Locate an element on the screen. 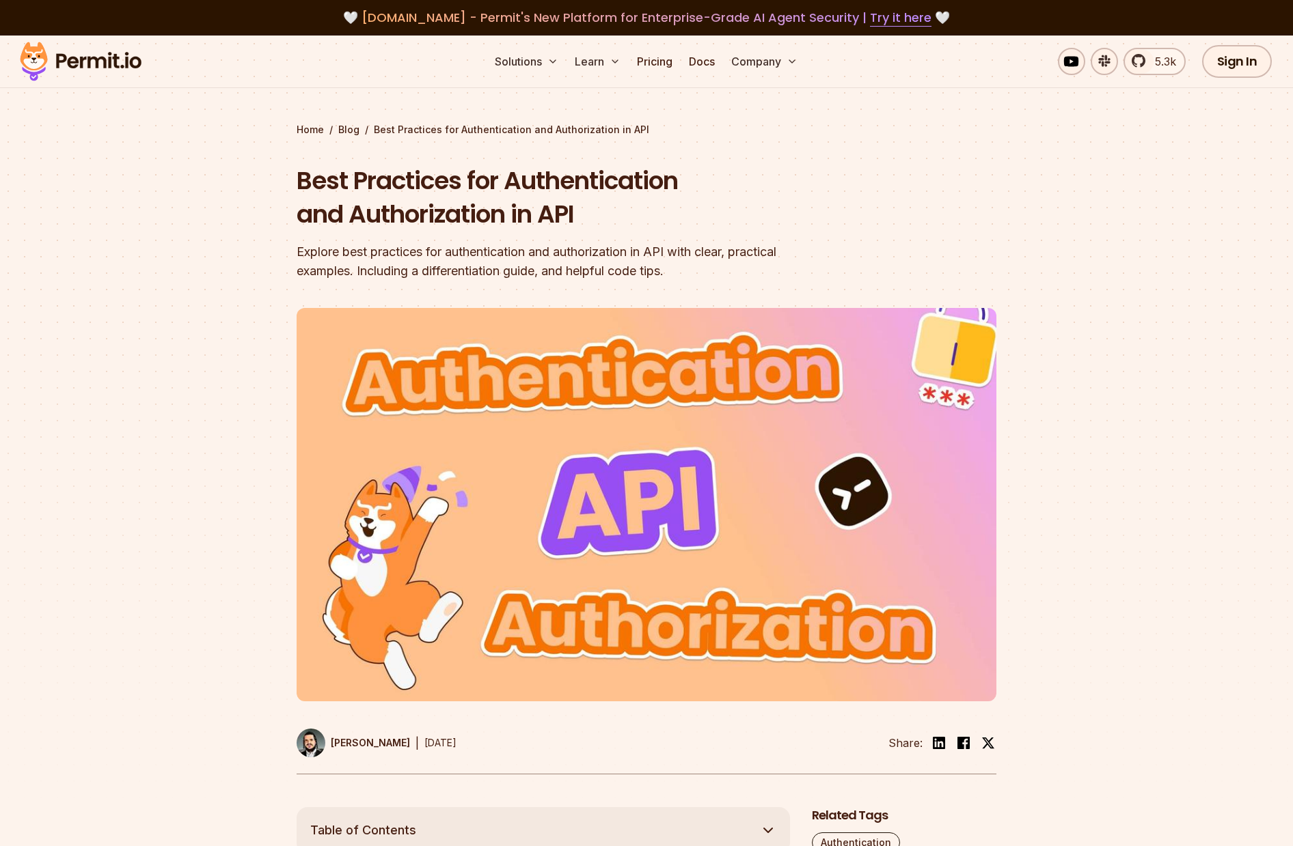 The height and width of the screenshot is (846, 1293). div: Explore best practices for authentication and authorization in API with clear, practical examples... is located at coordinates (559, 262).